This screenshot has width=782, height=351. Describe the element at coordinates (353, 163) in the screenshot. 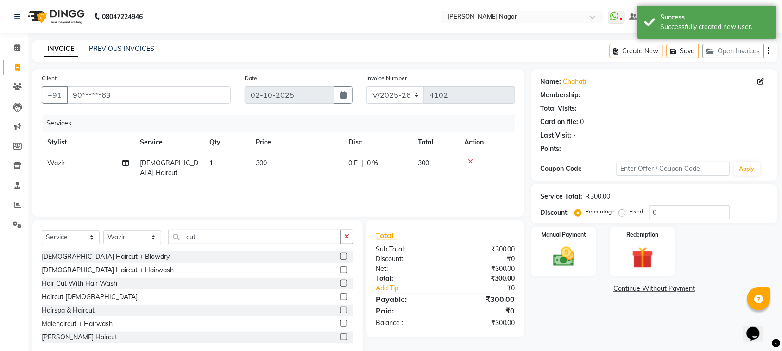

I see `span: 0 F` at that location.